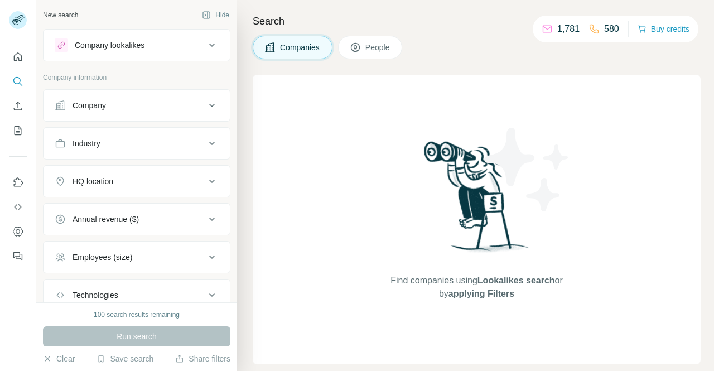  What do you see at coordinates (516, 280) in the screenshot?
I see `span: Lookalikes search` at bounding box center [516, 280].